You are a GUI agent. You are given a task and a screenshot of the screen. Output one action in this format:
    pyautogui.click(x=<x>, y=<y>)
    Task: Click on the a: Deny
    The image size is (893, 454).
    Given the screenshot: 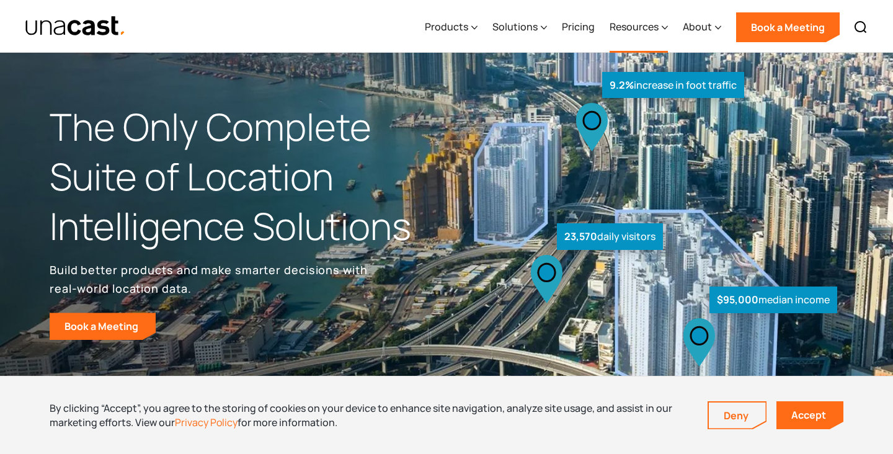 What is the action you would take?
    pyautogui.click(x=737, y=415)
    